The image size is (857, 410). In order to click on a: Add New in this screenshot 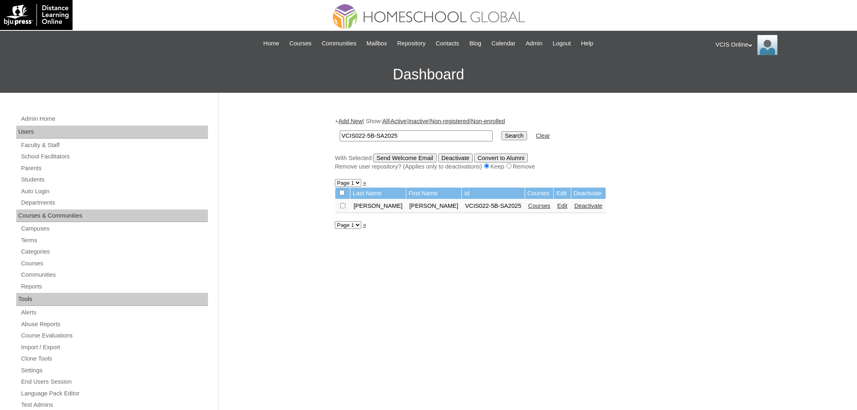, I will do `click(350, 121)`.